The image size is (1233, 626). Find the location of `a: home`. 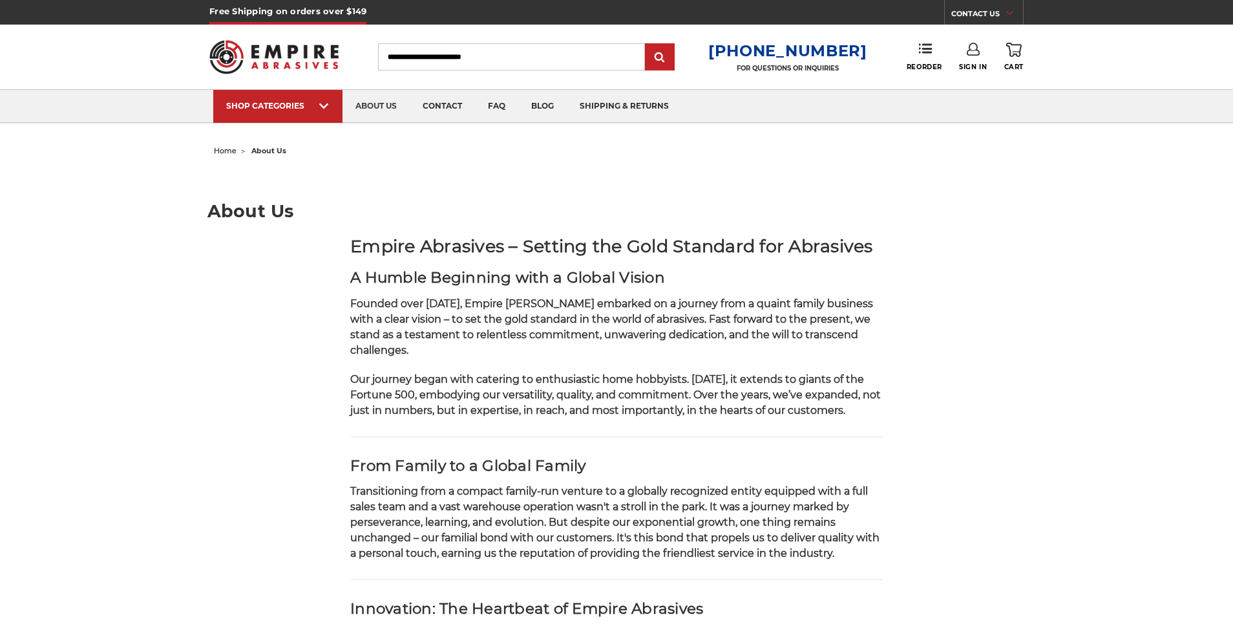

a: home is located at coordinates (225, 151).